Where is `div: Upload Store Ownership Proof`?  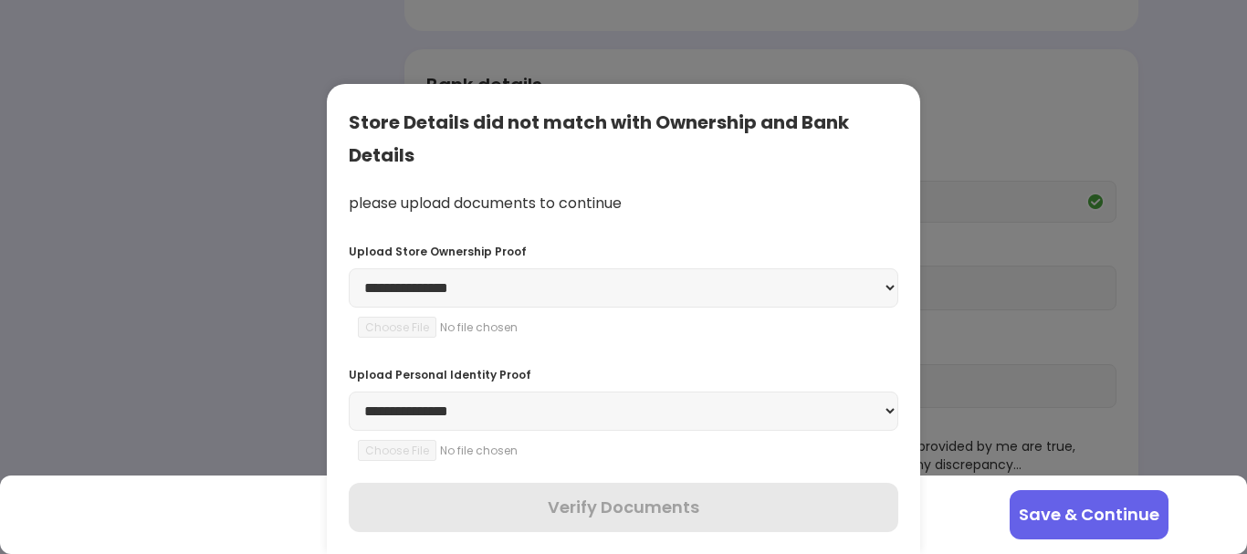
div: Upload Store Ownership Proof is located at coordinates (623, 251).